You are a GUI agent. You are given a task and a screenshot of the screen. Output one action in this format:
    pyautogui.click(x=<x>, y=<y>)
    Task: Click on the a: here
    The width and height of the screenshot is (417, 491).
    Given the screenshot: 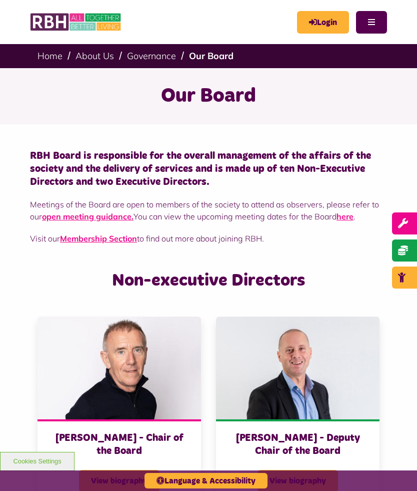 What is the action you would take?
    pyautogui.click(x=345, y=216)
    